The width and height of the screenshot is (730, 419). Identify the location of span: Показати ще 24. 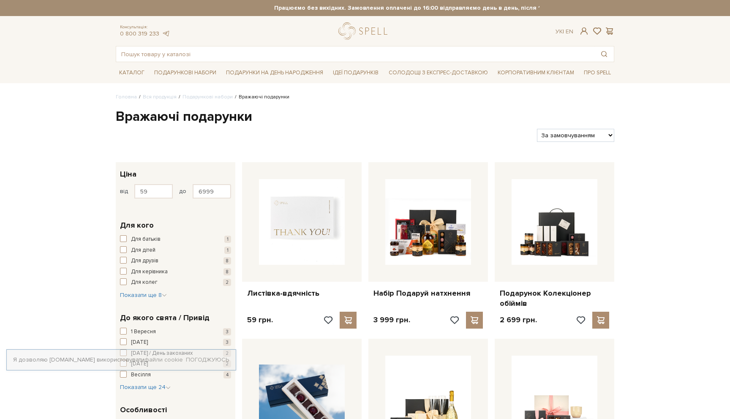
(145, 387).